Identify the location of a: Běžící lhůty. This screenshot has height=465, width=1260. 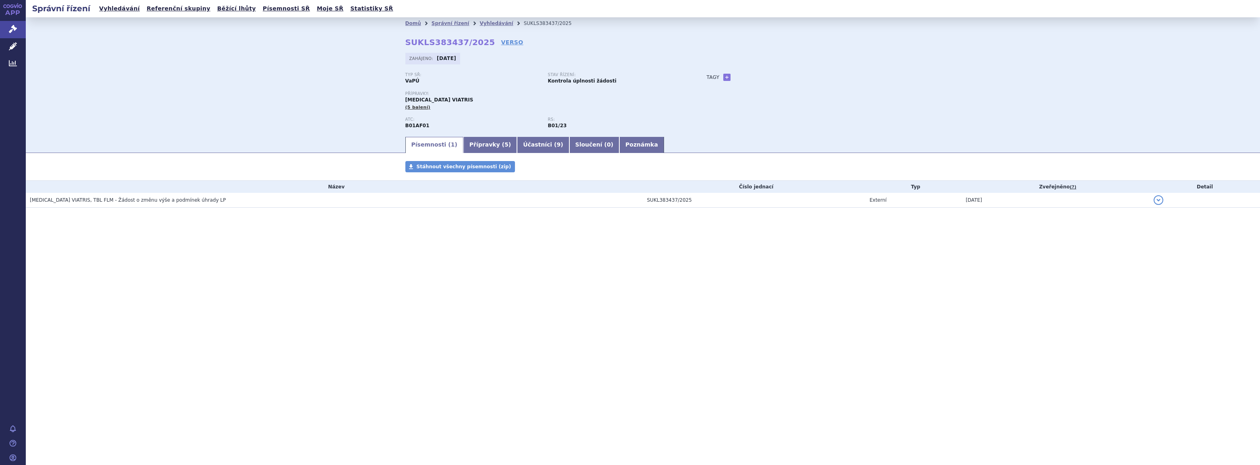
(237, 8).